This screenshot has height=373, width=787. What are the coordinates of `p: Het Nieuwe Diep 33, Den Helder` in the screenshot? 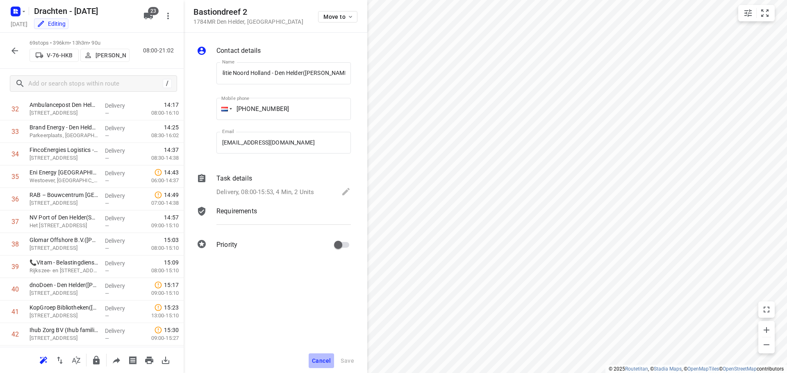 It's located at (64, 226).